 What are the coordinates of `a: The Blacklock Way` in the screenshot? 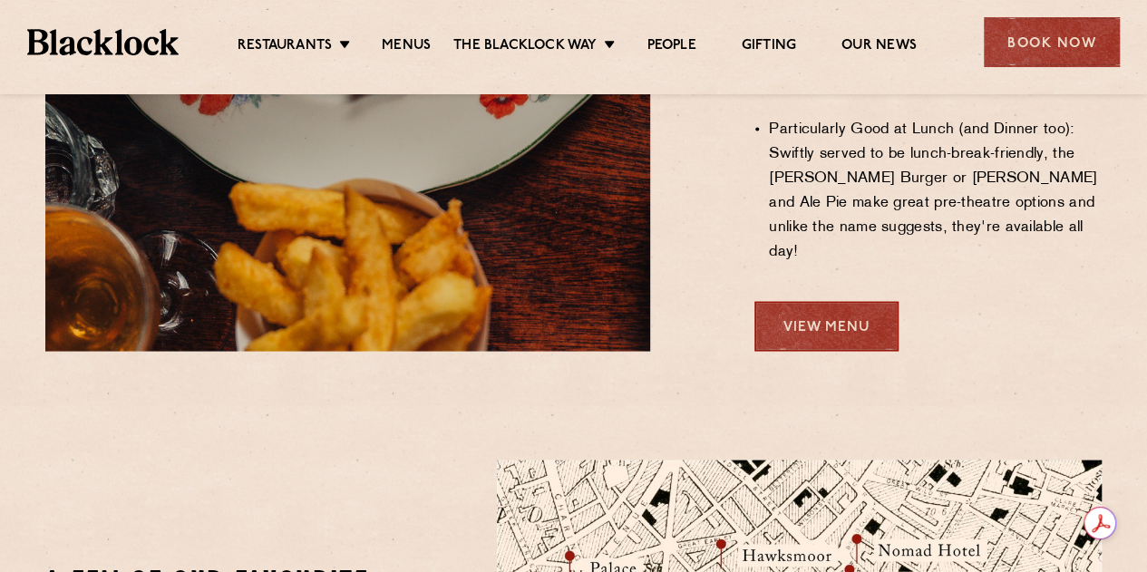 It's located at (525, 47).